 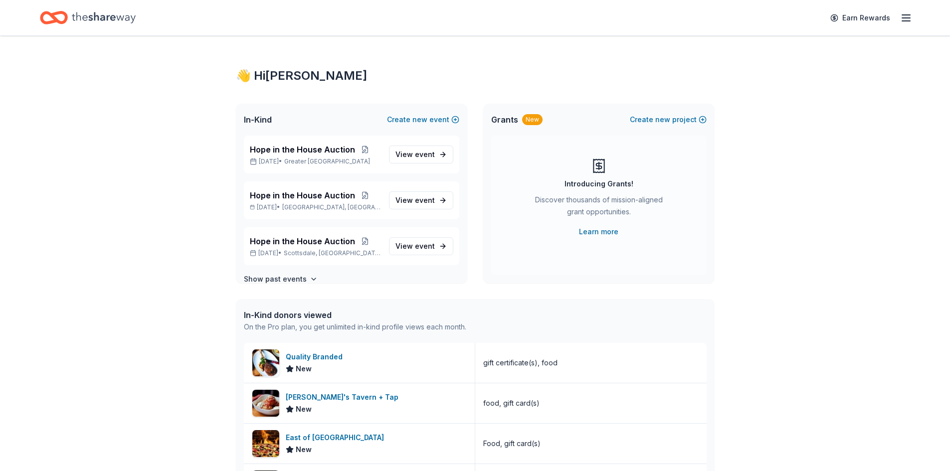 I want to click on a: Home, so click(x=88, y=17).